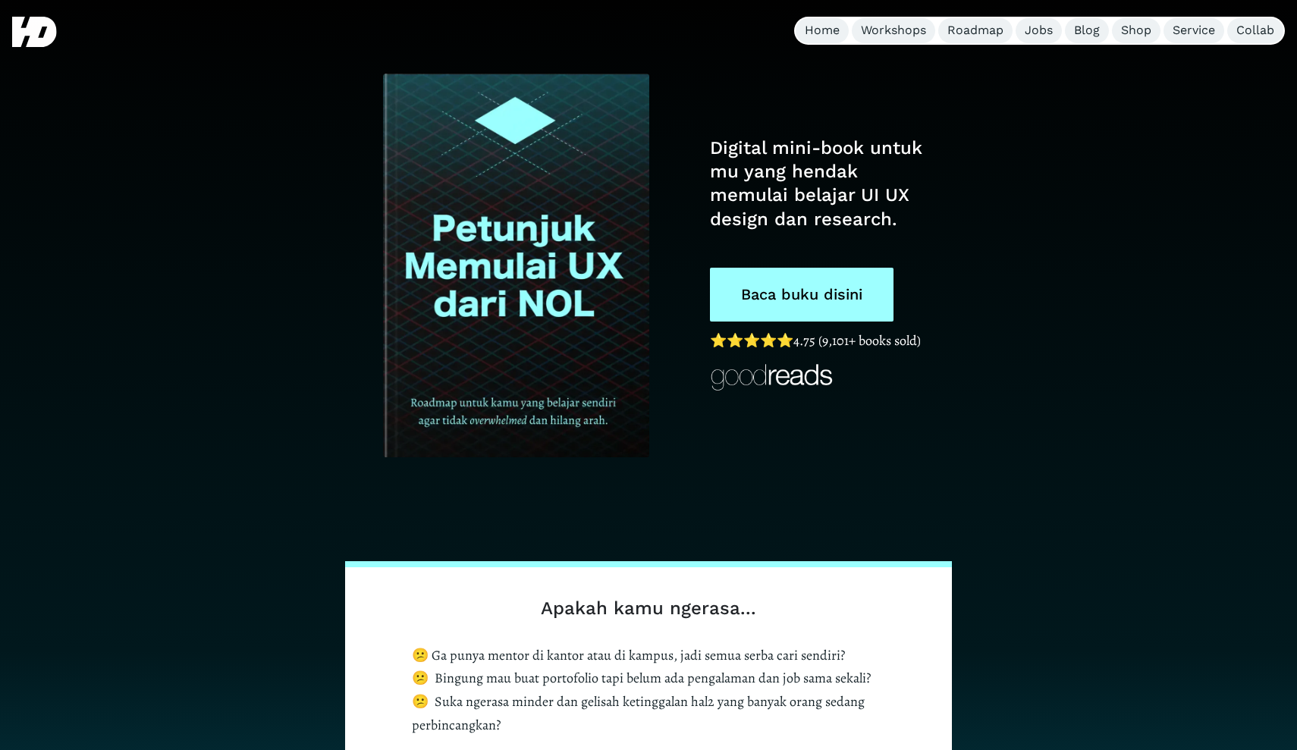 The image size is (1297, 750). Describe the element at coordinates (1136, 30) in the screenshot. I see `div: Shop` at that location.